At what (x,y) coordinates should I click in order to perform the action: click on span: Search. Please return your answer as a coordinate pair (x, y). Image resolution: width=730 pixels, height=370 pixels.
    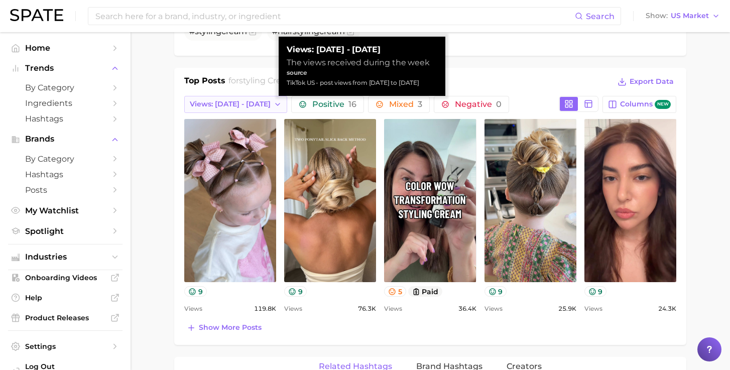
    Looking at the image, I should click on (600, 16).